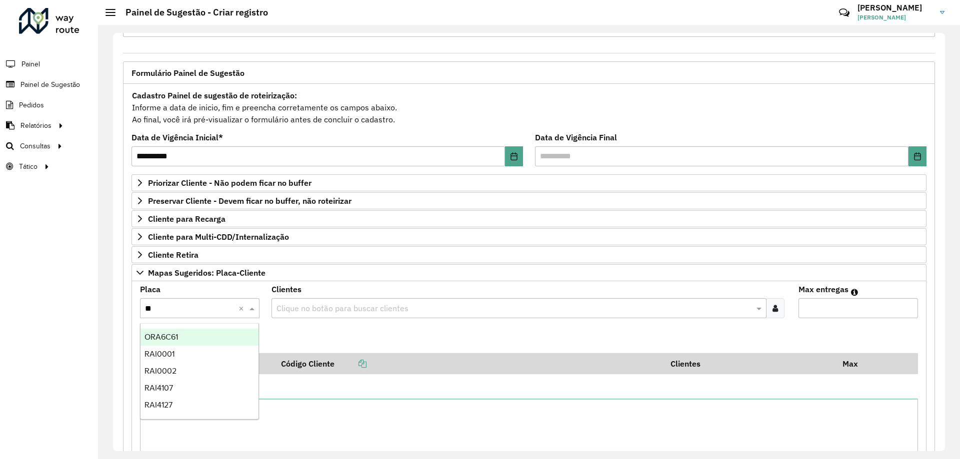 The height and width of the screenshot is (459, 960). Describe the element at coordinates (286, 289) in the screenshot. I see `label: Clientes` at that location.